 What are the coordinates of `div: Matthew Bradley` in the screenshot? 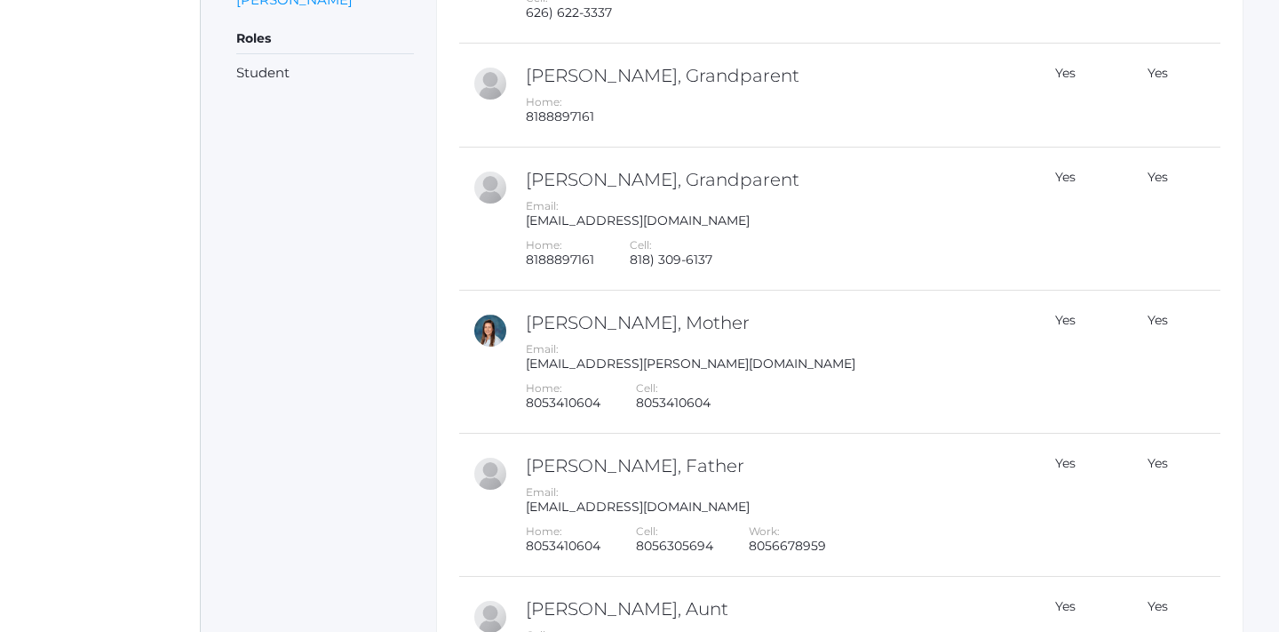 It's located at (490, 474).